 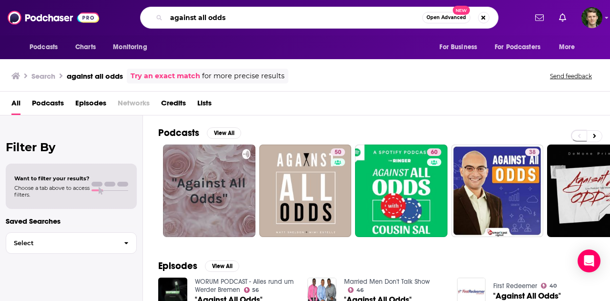 What do you see at coordinates (527, 295) in the screenshot?
I see `span: "Against All Odds"` at bounding box center [527, 295].